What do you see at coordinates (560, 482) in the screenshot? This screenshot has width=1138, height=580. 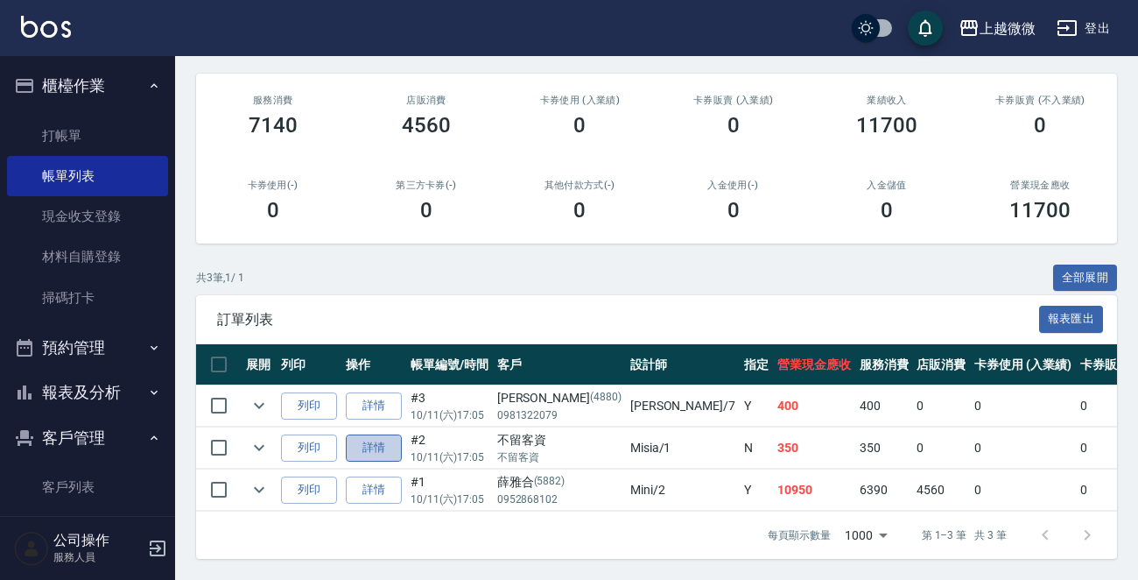 I see `div: 薛雅合` at bounding box center [560, 482].